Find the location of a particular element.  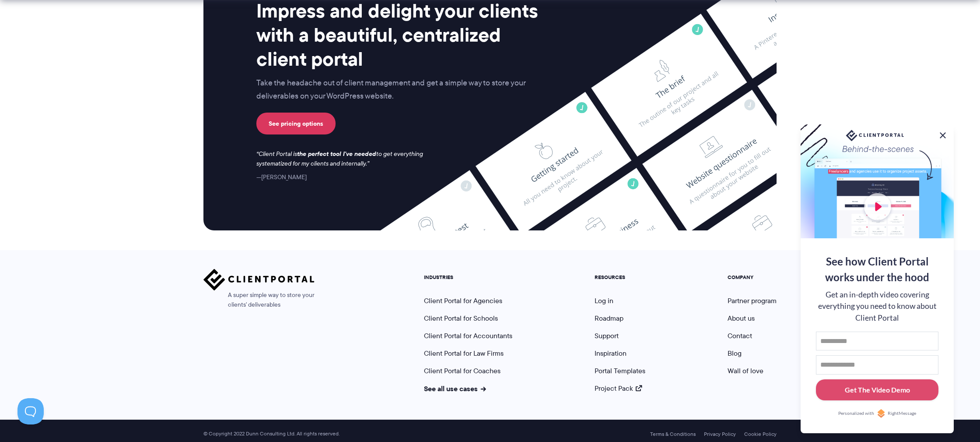

h5: INDUSTRIES is located at coordinates (468, 277).